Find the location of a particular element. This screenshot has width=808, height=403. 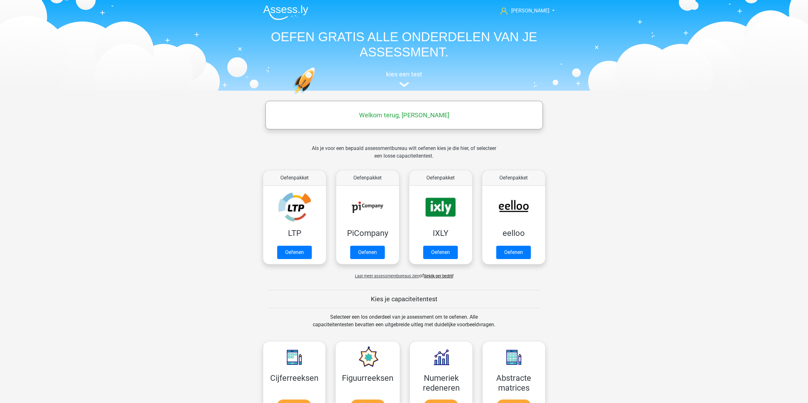

div: Als je voor een bepaald assessmentbureau wilt oefenen kies je die hier, of selecteer een losse ca... is located at coordinates (404, 156).